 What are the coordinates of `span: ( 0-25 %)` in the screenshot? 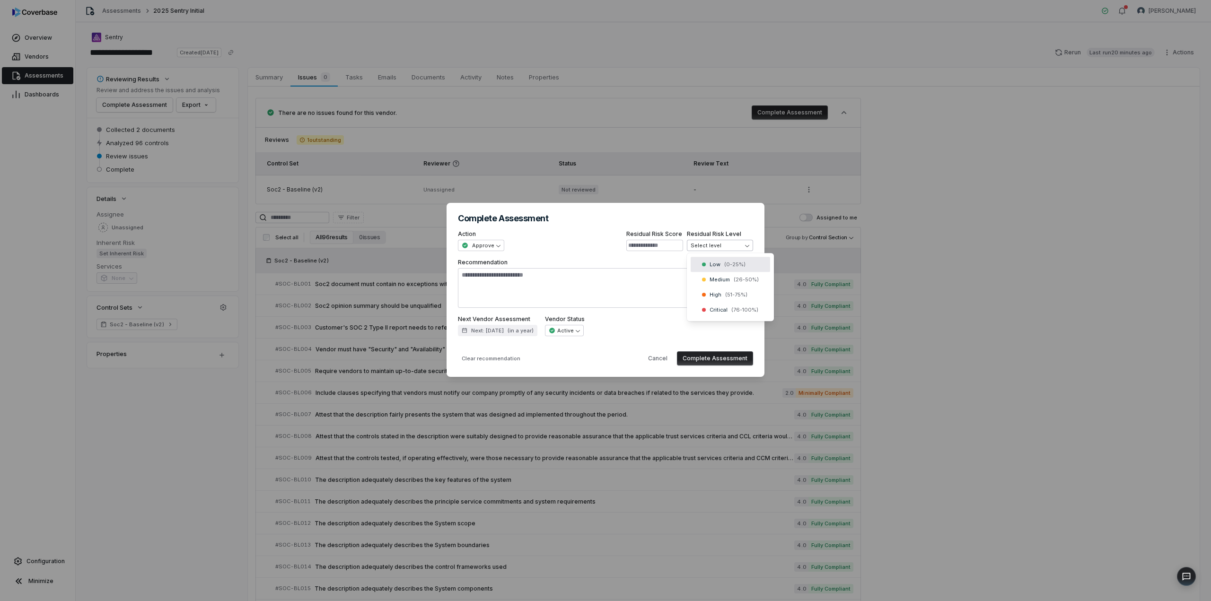 It's located at (735, 264).